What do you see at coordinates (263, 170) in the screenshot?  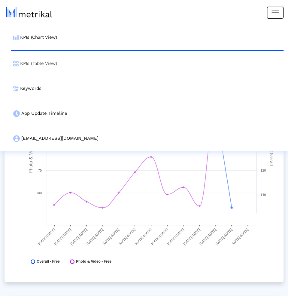 I see `text: 120` at bounding box center [263, 170].